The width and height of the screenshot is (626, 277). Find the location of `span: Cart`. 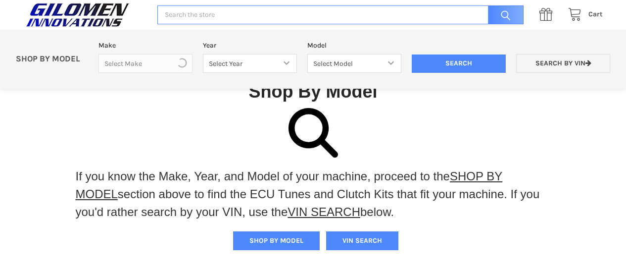

span: Cart is located at coordinates (595, 14).